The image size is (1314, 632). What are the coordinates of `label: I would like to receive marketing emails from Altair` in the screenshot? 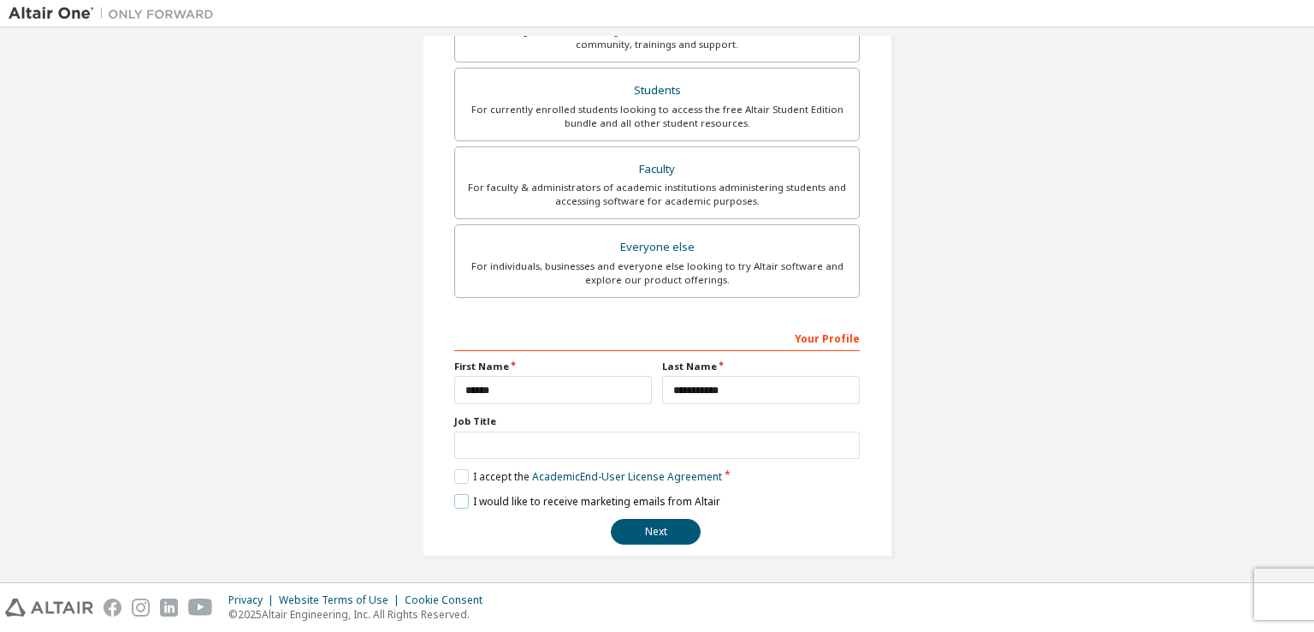 It's located at (587, 501).